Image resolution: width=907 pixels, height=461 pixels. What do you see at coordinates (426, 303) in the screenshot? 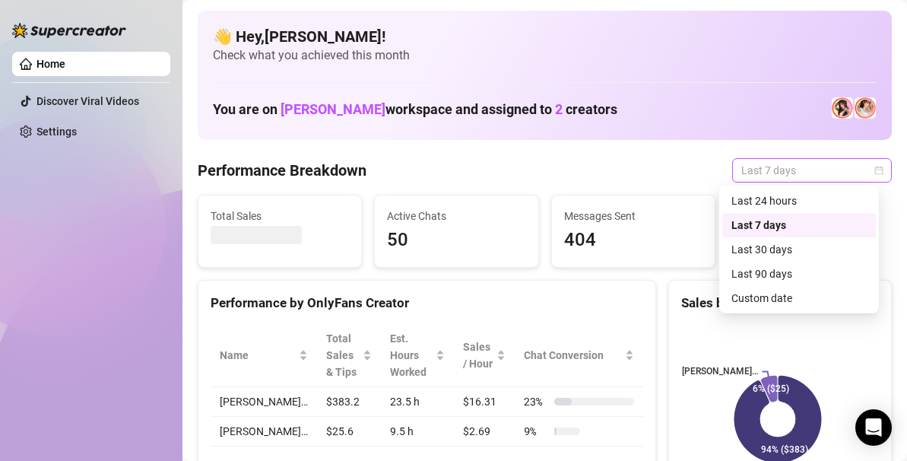
I see `div: Performance by OnlyFans Creator` at bounding box center [426, 303].